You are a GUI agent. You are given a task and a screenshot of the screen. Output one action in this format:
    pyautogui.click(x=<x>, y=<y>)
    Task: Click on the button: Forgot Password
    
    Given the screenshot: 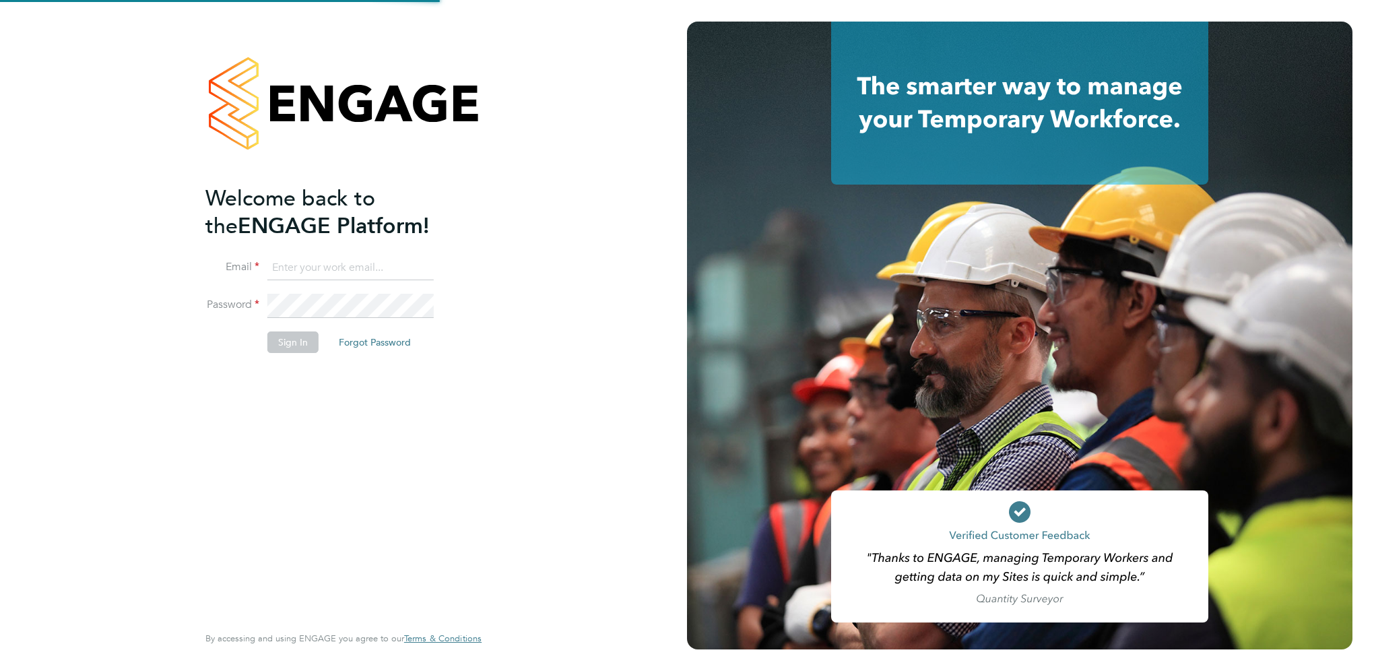 What is the action you would take?
    pyautogui.click(x=375, y=342)
    